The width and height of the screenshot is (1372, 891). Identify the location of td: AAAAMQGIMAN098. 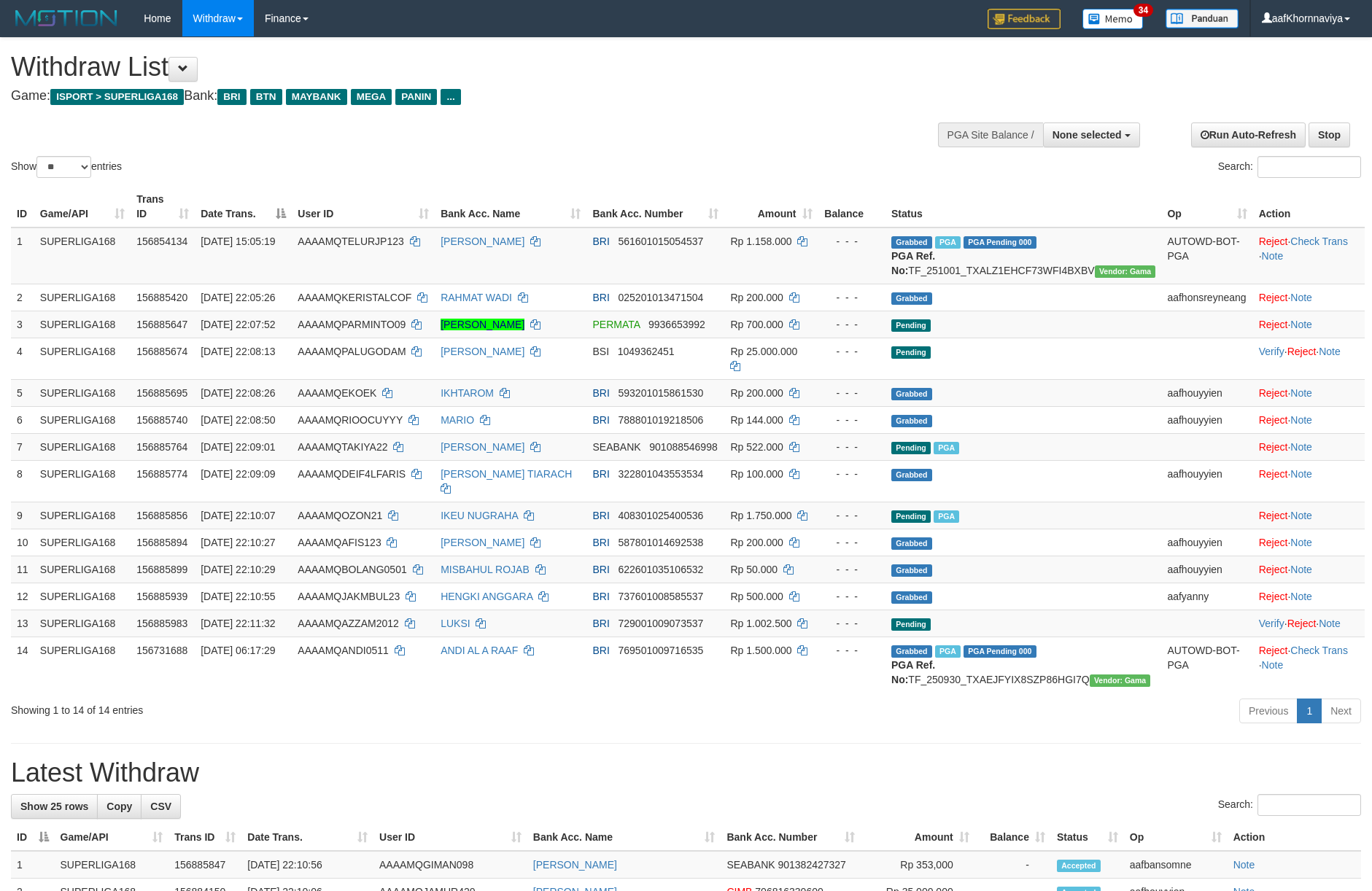
(450, 864).